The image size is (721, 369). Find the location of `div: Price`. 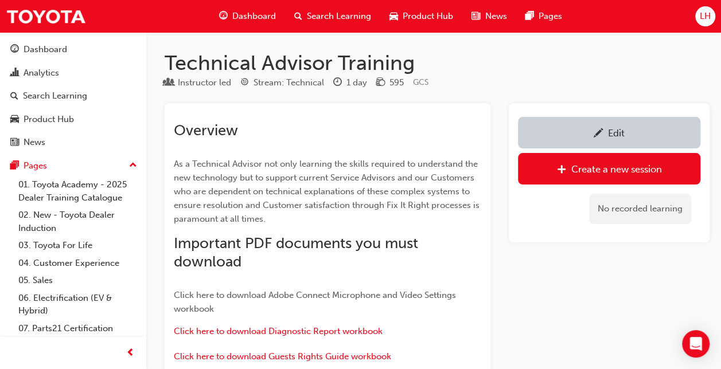

div: Price is located at coordinates (390, 83).